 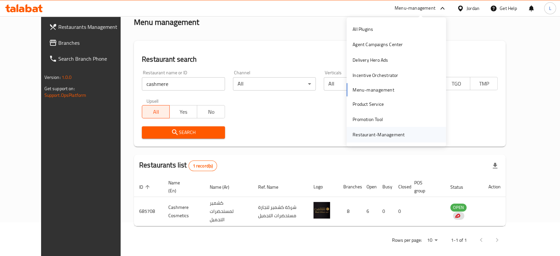 What do you see at coordinates (432, 240) in the screenshot?
I see `div: Rows per page:` at bounding box center [432, 240].